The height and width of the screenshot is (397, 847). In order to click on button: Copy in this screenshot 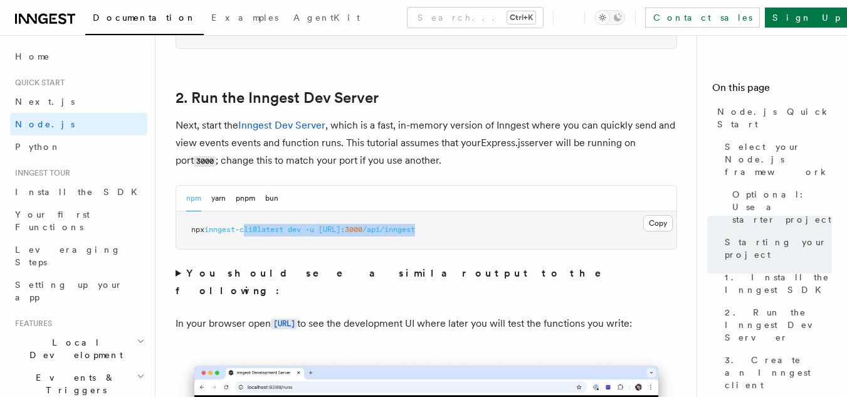, I will do `click(658, 223)`.